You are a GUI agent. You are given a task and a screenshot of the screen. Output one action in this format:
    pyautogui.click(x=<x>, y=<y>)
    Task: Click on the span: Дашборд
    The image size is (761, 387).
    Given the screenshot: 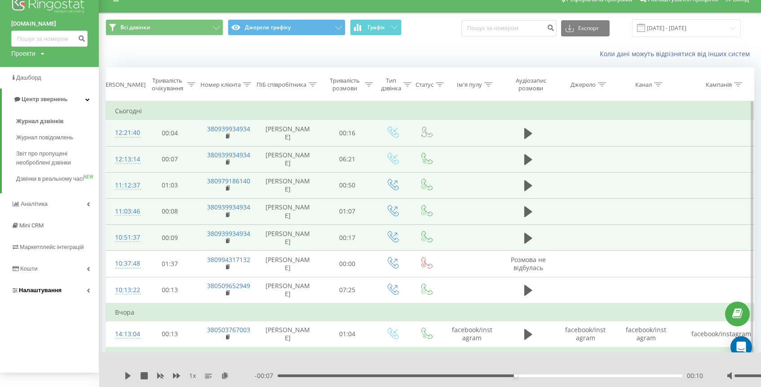 What is the action you would take?
    pyautogui.click(x=29, y=77)
    